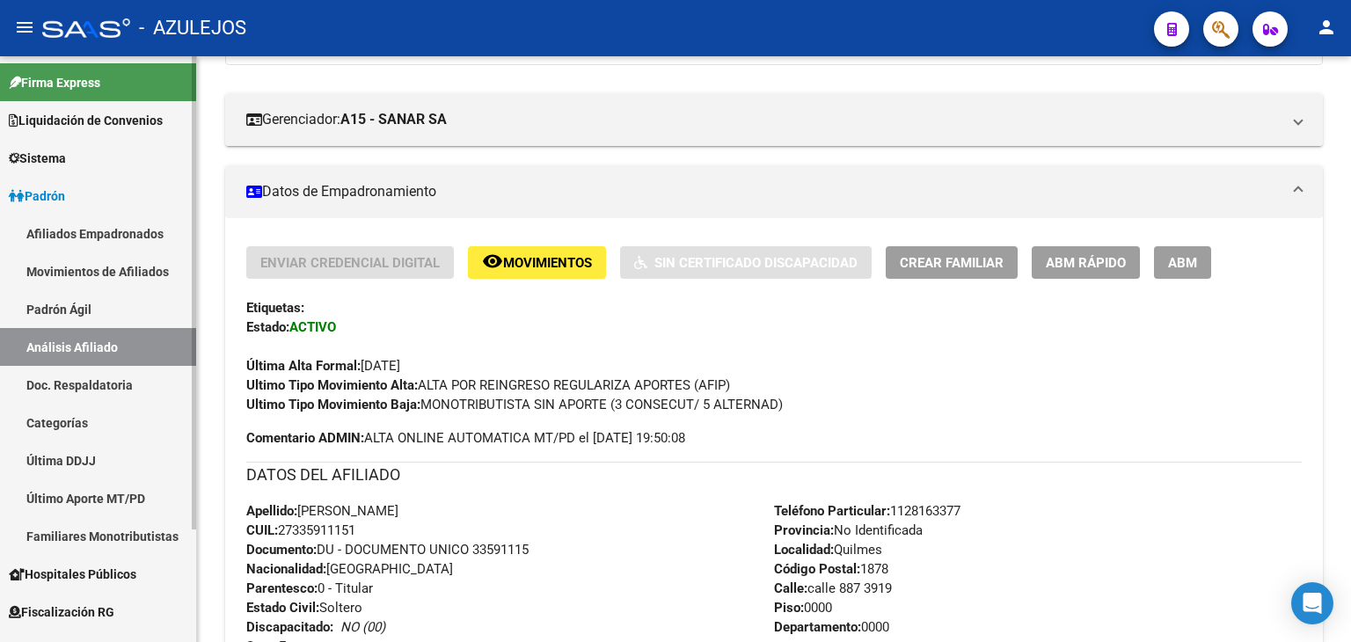  Describe the element at coordinates (952, 263) in the screenshot. I see `span: Crear Familiar` at that location.